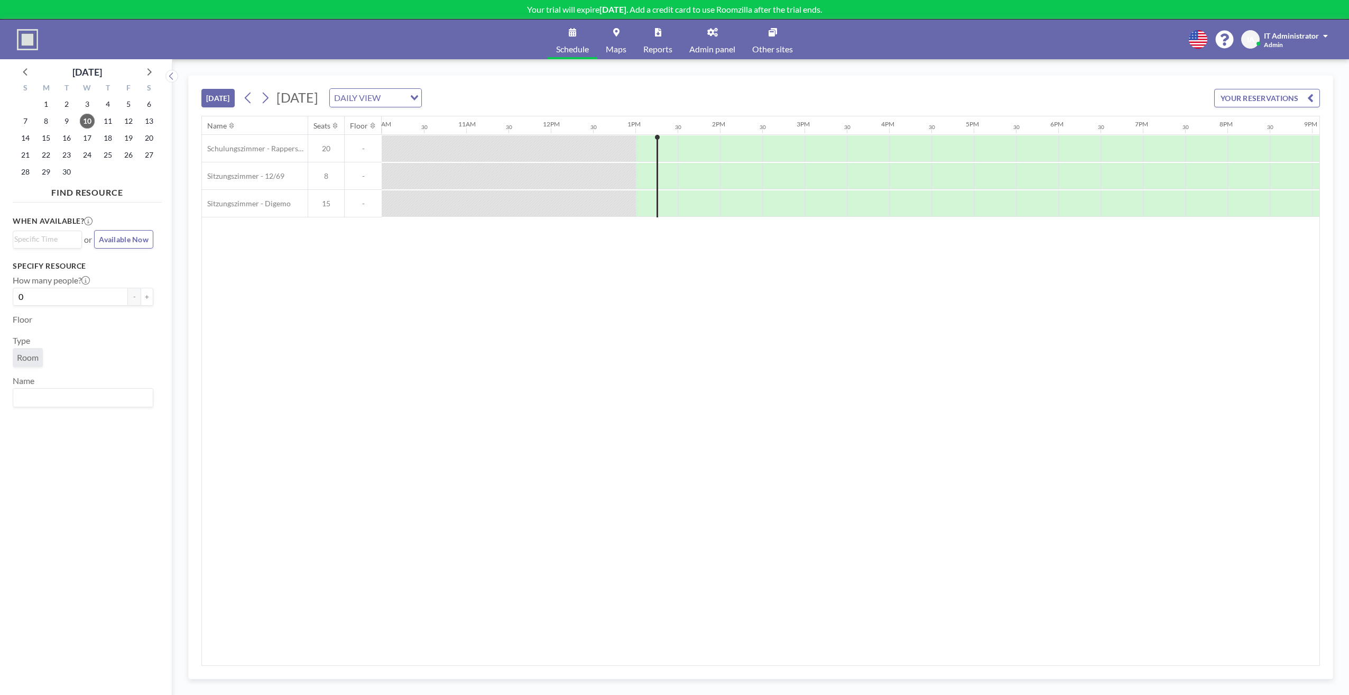 The image size is (1349, 695). I want to click on span: Saturday, September 13, 2025, so click(149, 121).